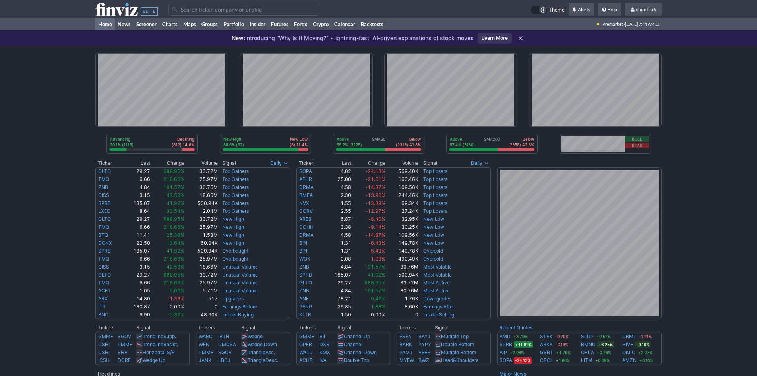  Describe the element at coordinates (379, 142) in the screenshot. I see `div: SMA50` at that location.